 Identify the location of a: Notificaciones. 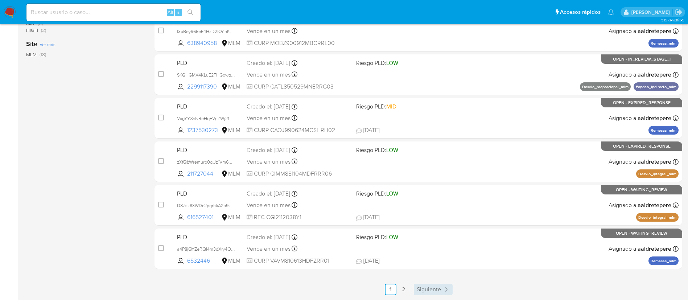
(611, 12).